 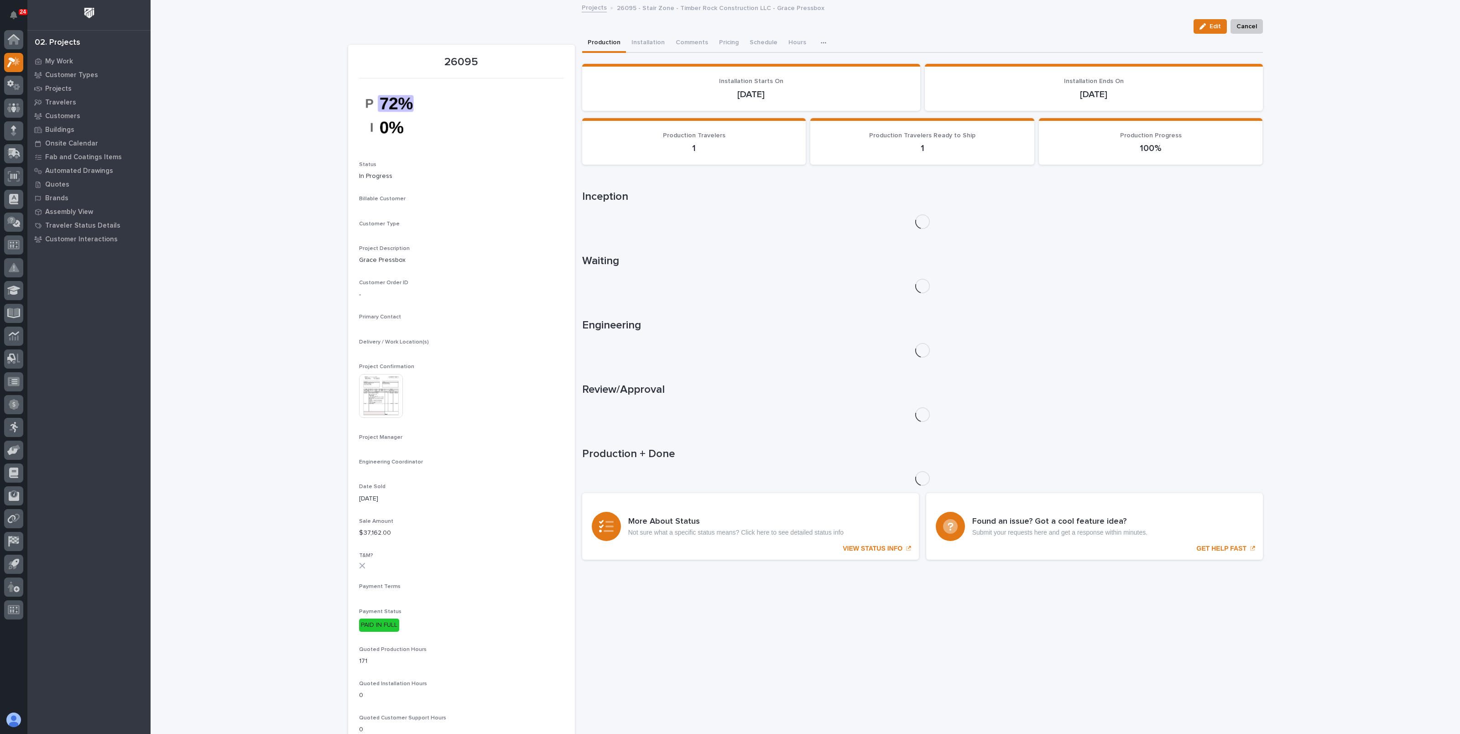 What do you see at coordinates (79, 171) in the screenshot?
I see `p: Automated Drawings` at bounding box center [79, 171].